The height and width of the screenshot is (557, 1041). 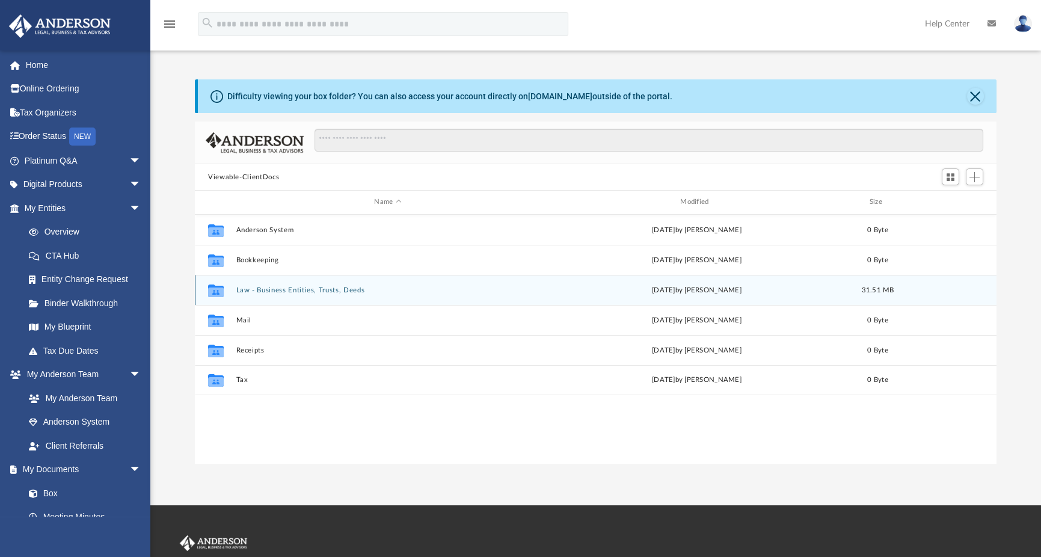 I want to click on button: Tax, so click(x=388, y=379).